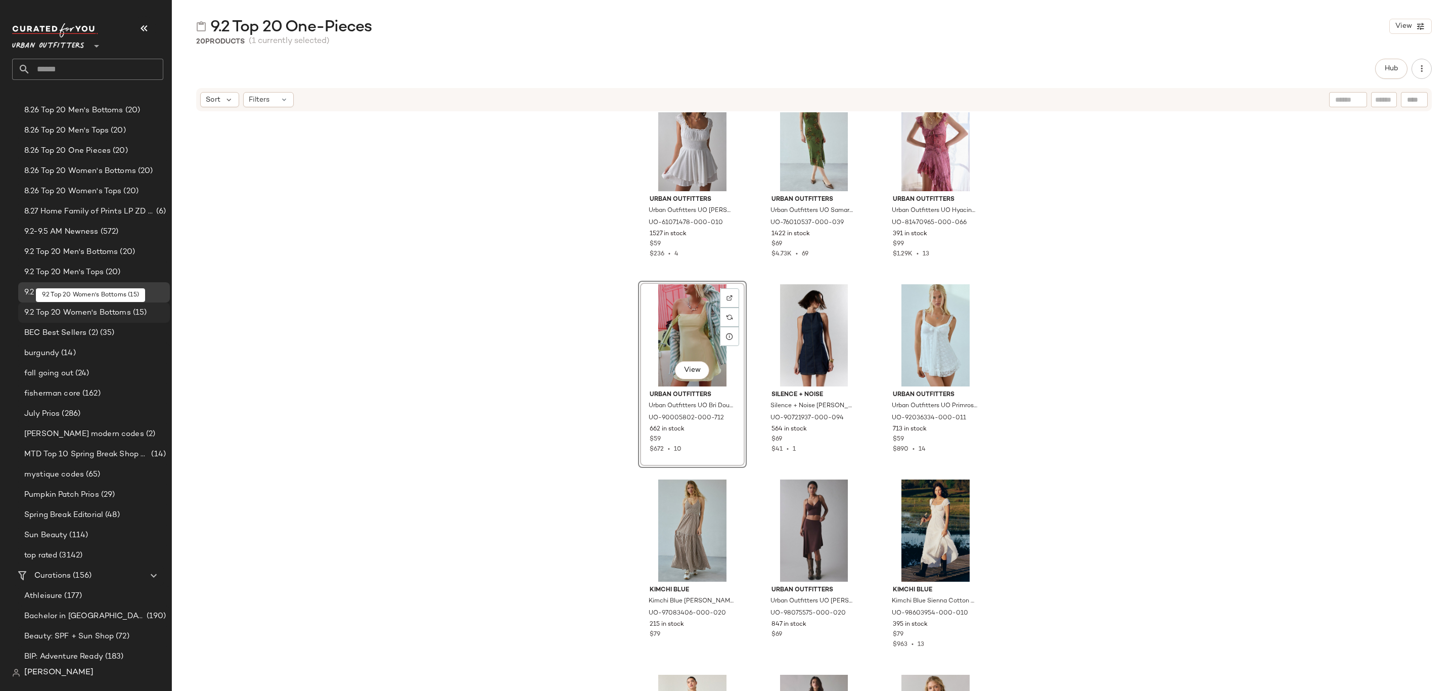 This screenshot has width=1456, height=691. I want to click on span: $963, so click(900, 644).